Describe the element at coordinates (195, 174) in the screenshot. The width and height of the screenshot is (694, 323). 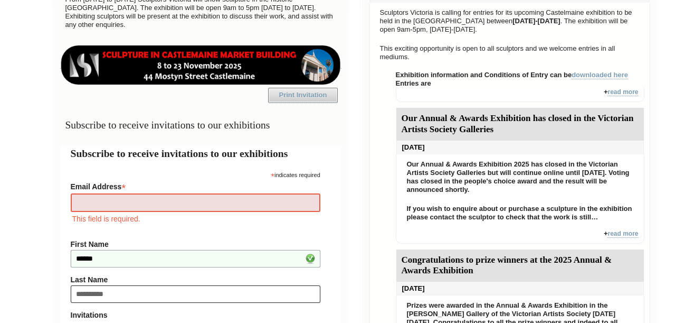
I see `div: indicates required` at that location.